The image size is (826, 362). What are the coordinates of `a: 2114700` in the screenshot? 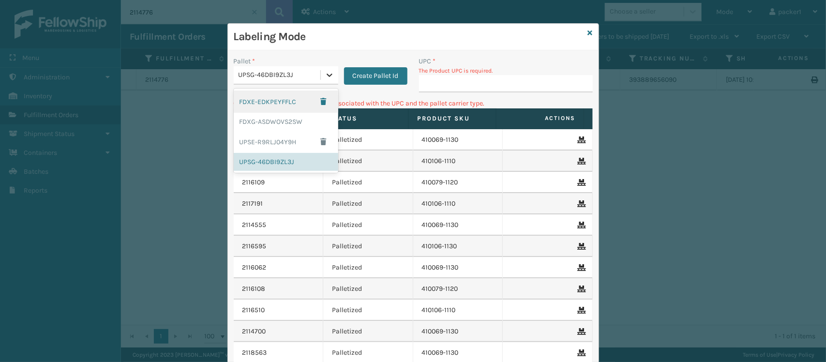 It's located at (254, 331).